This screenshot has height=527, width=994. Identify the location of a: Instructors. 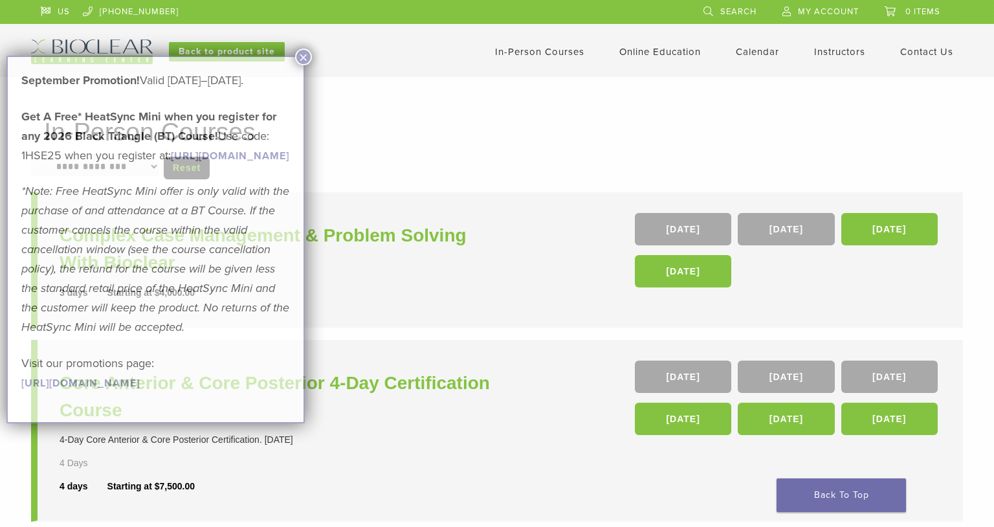
(839, 52).